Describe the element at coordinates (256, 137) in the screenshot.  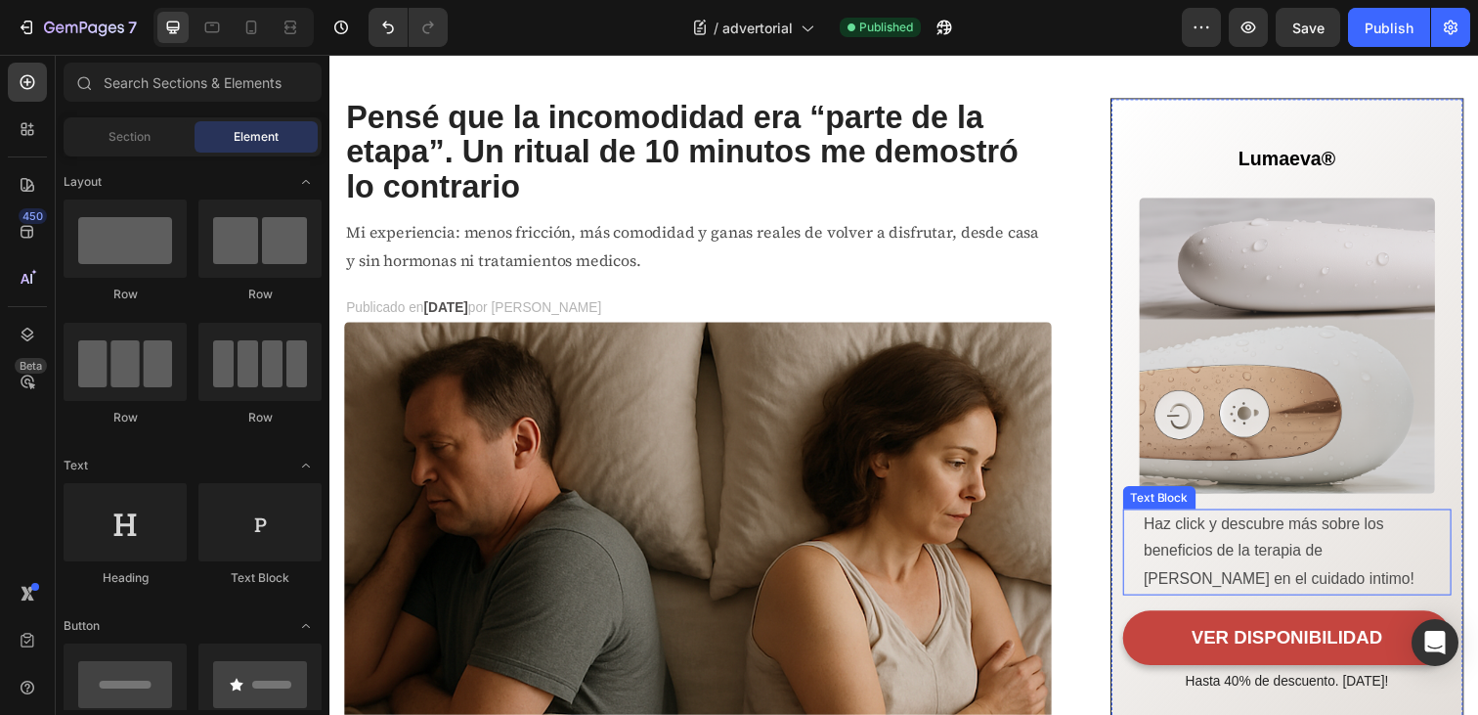
I see `span: Element` at that location.